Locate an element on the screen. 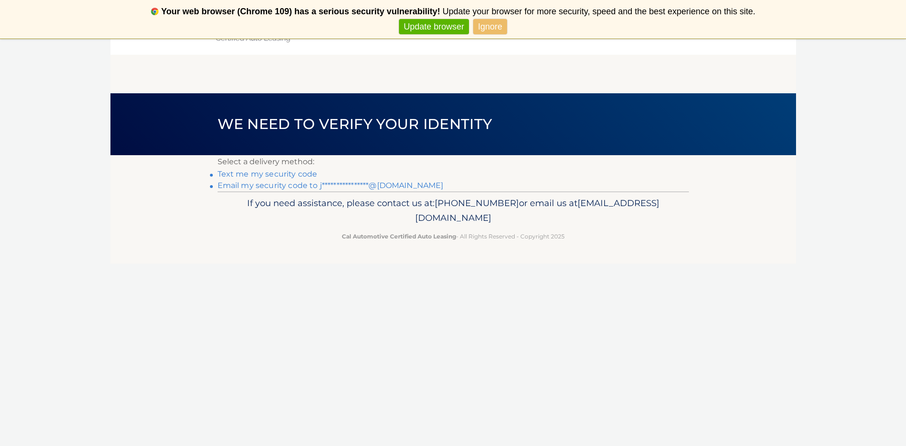  strong: Cal Automotive Certified Auto Leasing is located at coordinates (399, 236).